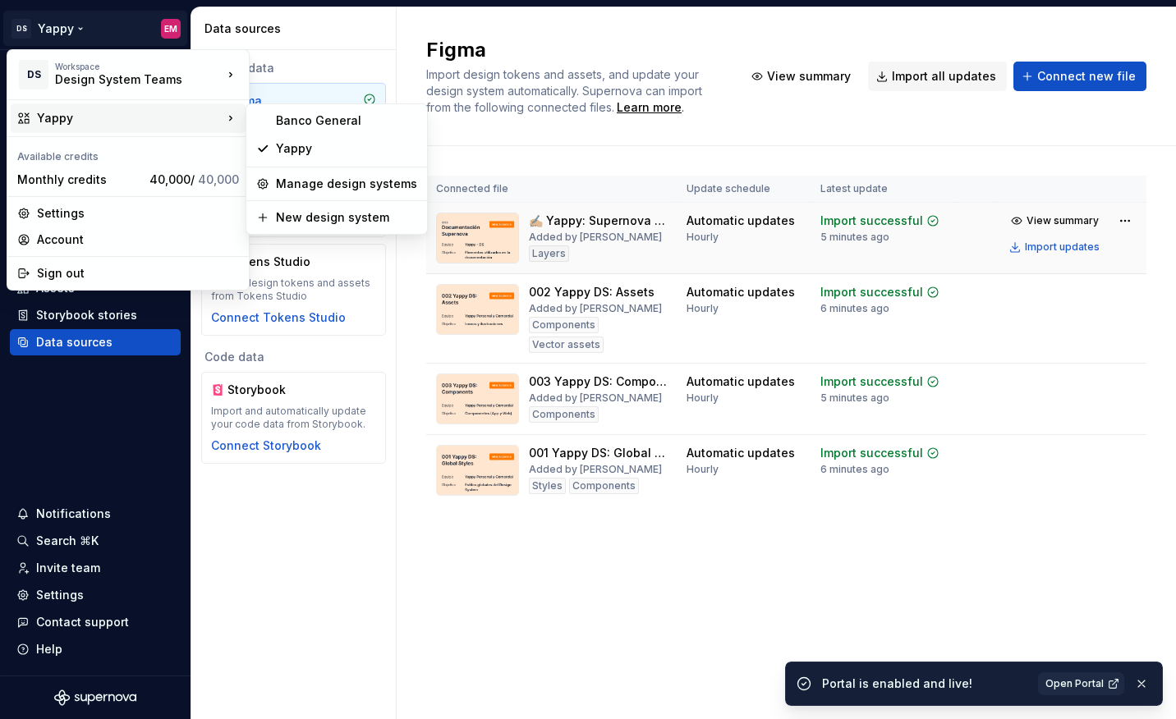 Image resolution: width=1176 pixels, height=719 pixels. What do you see at coordinates (347, 218) in the screenshot?
I see `div: New design system` at bounding box center [347, 218].